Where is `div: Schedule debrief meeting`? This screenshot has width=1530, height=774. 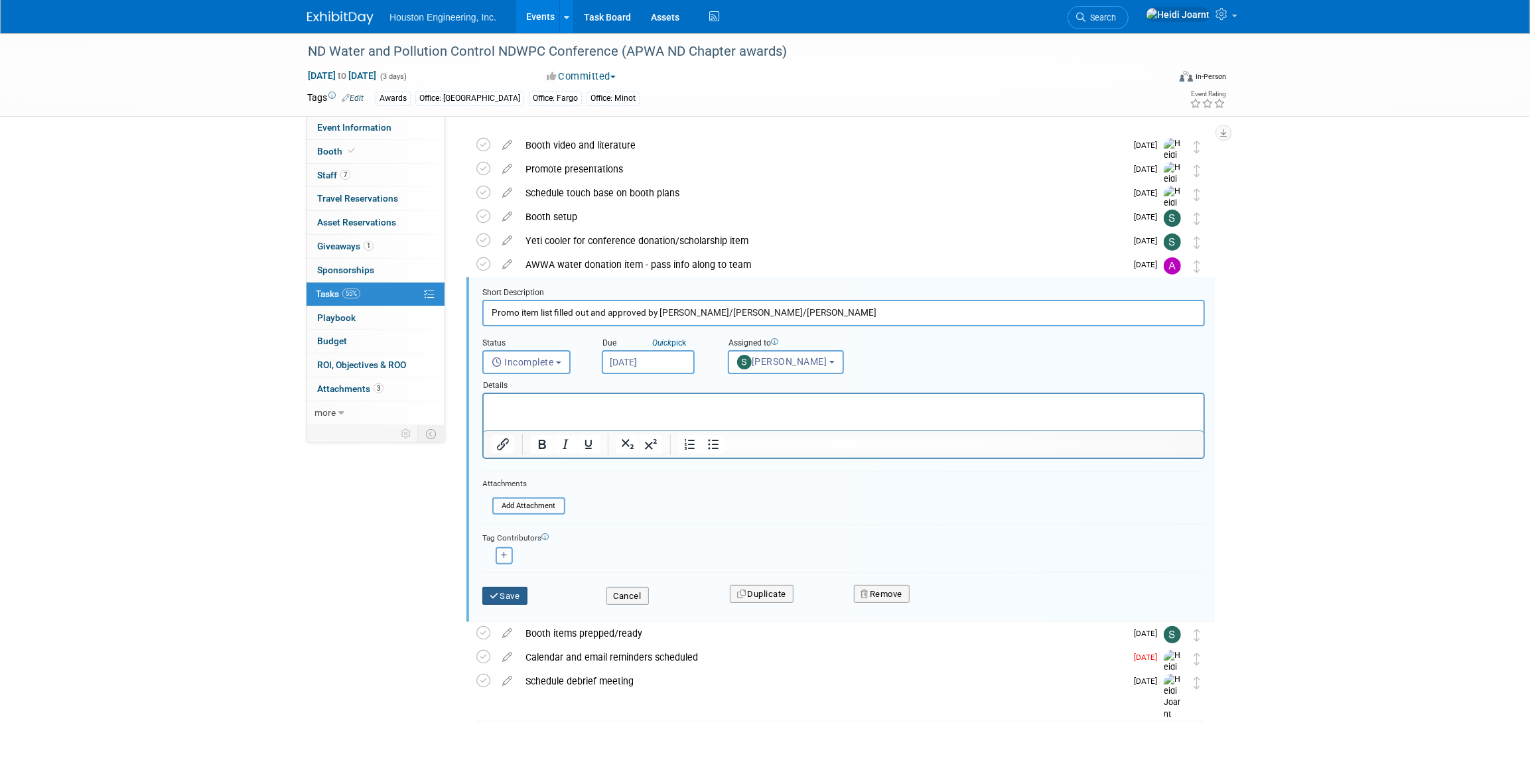
div: Schedule debrief meeting is located at coordinates (822, 681).